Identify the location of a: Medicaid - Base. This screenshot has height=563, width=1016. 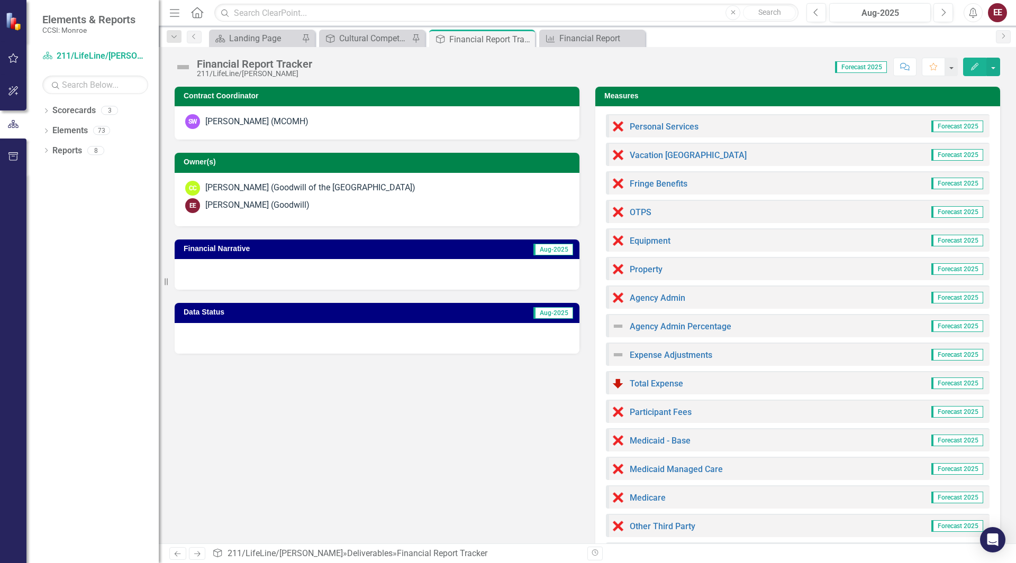
(660, 441).